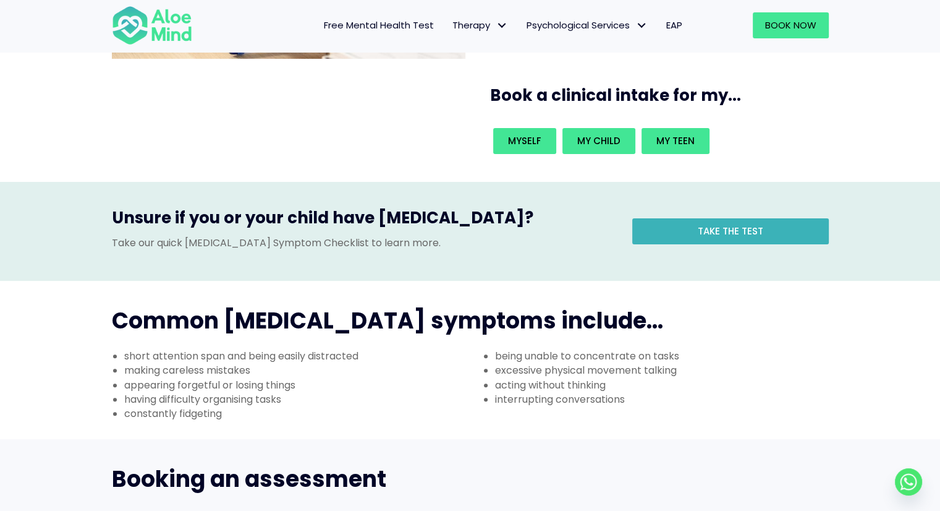 The width and height of the screenshot is (940, 511). What do you see at coordinates (297, 399) in the screenshot?
I see `li: having difficulty organising tasks` at bounding box center [297, 399].